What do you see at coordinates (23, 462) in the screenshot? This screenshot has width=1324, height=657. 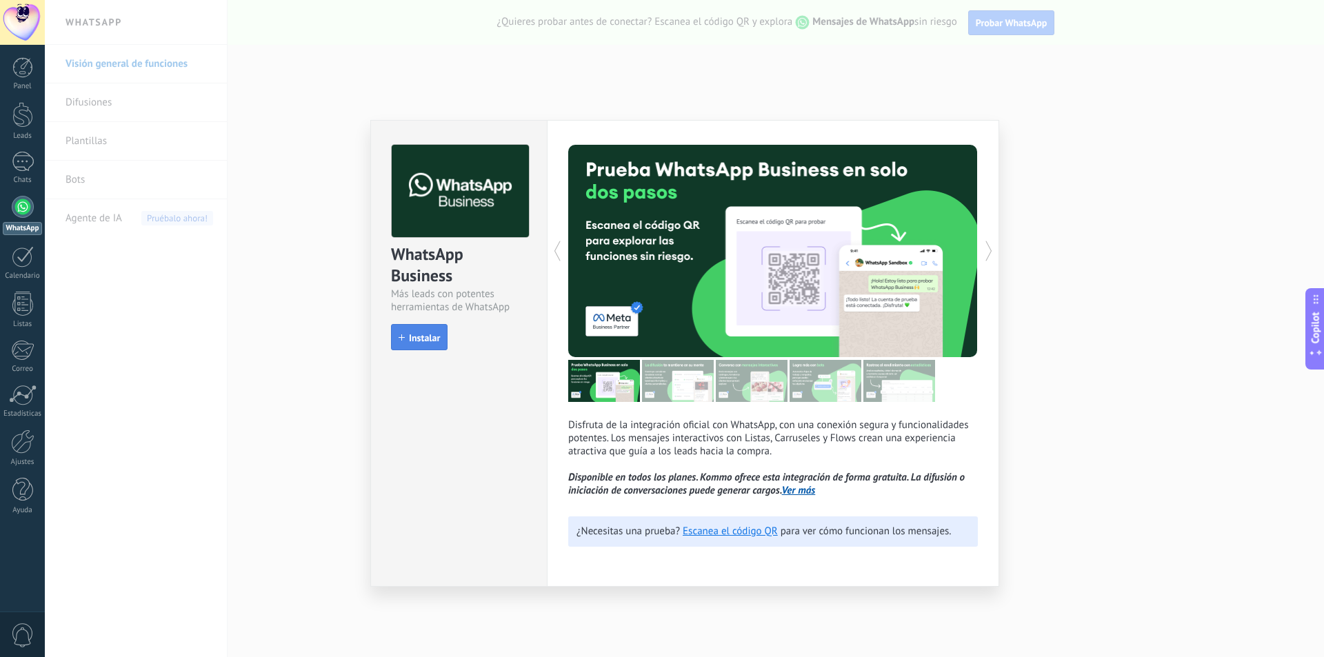 I see `div: Ajustes` at bounding box center [23, 462].